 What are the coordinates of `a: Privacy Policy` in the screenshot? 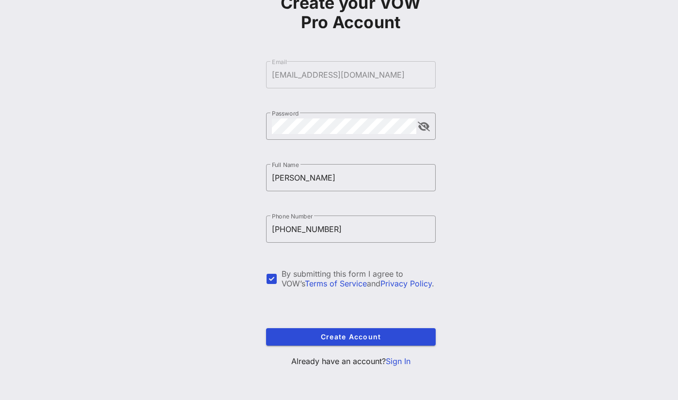 It's located at (406, 283).